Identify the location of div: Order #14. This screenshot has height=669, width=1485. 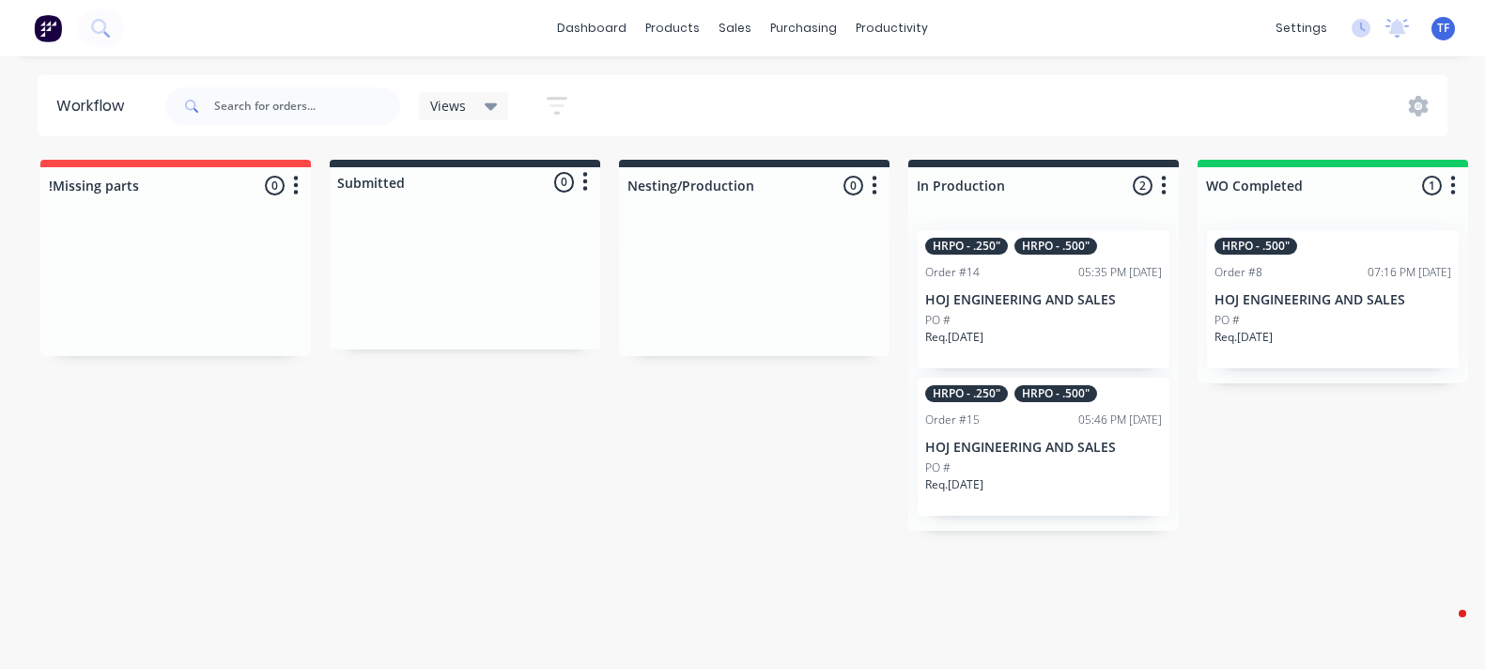
(952, 272).